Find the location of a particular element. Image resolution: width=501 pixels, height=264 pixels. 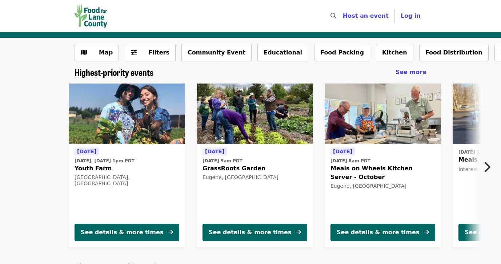

button: Food Packing is located at coordinates (342, 53).